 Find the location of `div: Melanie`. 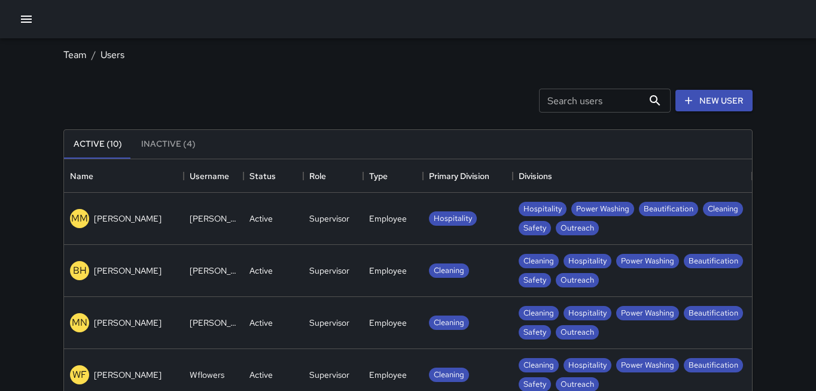

div: Melanie is located at coordinates (214, 218).